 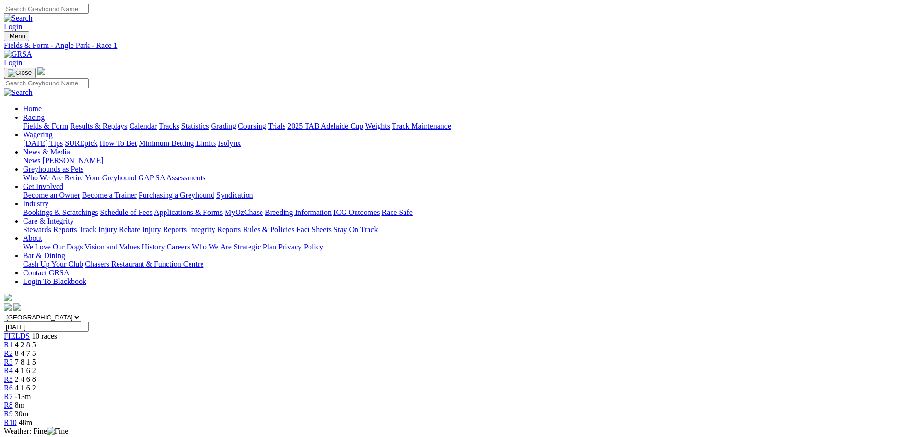 I want to click on a: Contact GRSA, so click(x=46, y=273).